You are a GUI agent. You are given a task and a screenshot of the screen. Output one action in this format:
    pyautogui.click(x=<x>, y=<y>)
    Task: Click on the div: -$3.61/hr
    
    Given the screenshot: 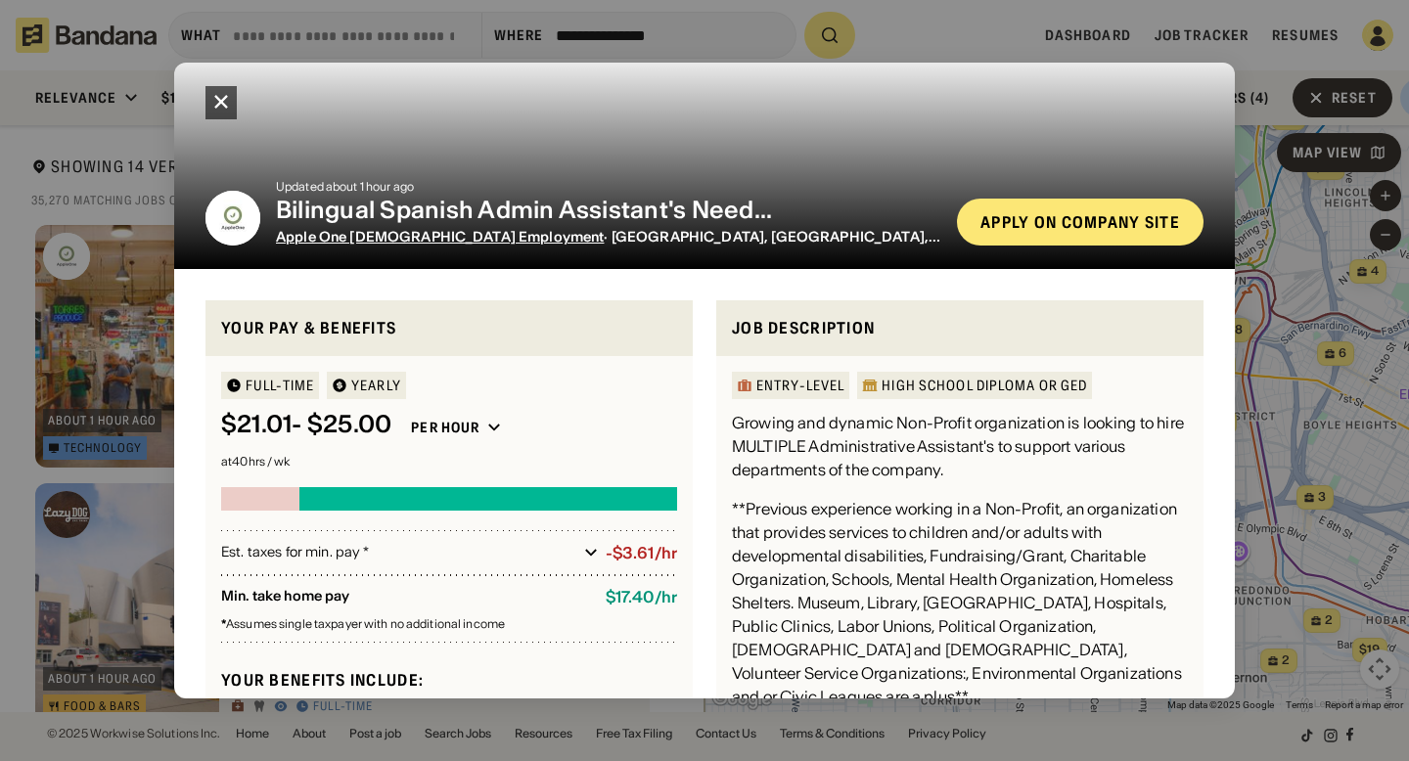 What is the action you would take?
    pyautogui.click(x=641, y=553)
    